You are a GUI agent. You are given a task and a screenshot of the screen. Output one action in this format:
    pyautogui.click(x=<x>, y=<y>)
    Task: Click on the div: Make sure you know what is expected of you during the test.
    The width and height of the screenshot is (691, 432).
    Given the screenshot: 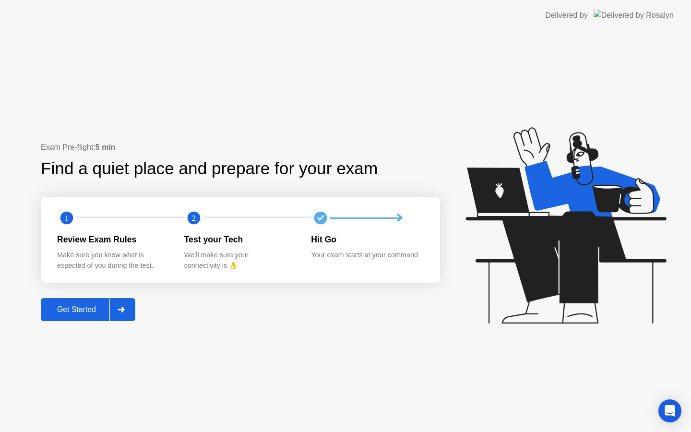 What is the action you would take?
    pyautogui.click(x=113, y=260)
    